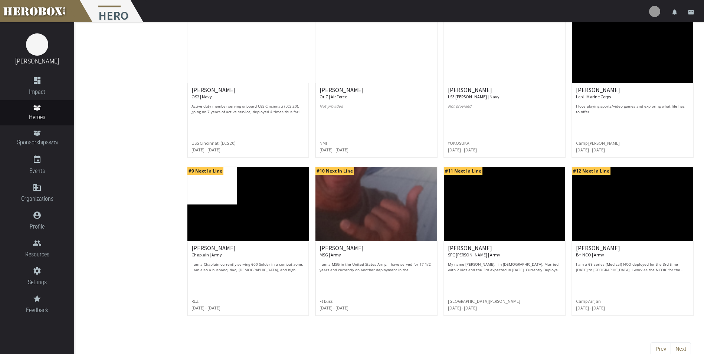  I want to click on span: #10 Next In Line, so click(335, 171).